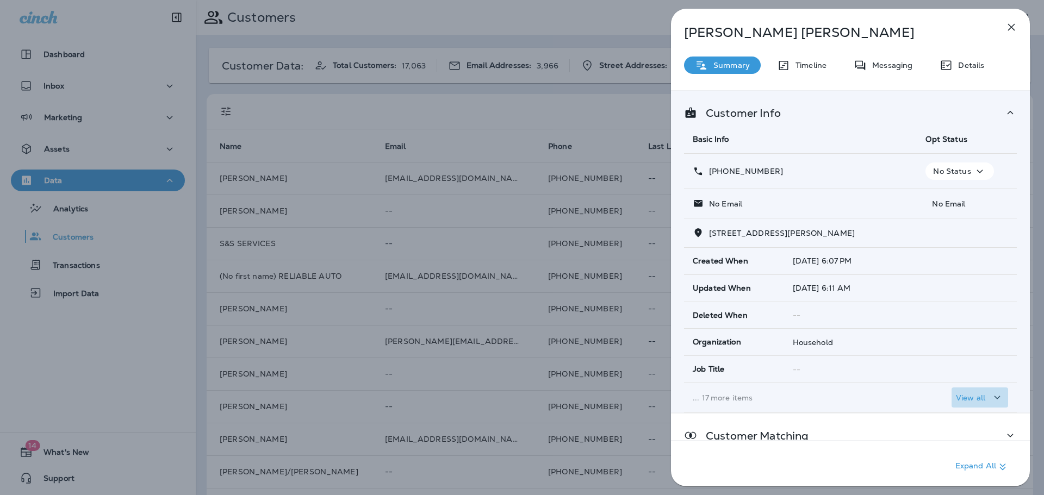 The width and height of the screenshot is (1044, 495). Describe the element at coordinates (728, 65) in the screenshot. I see `p: Summary` at that location.